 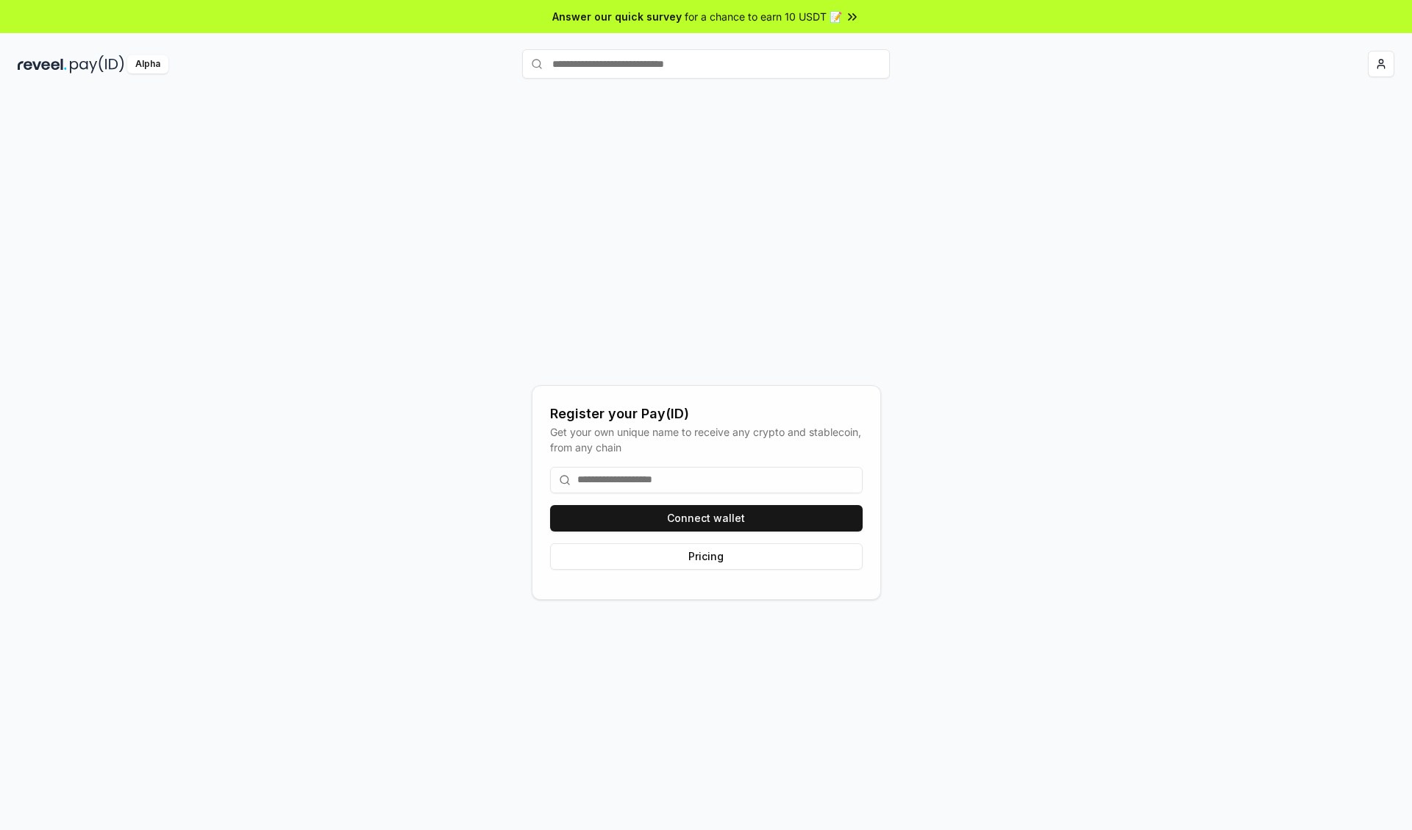 What do you see at coordinates (763, 16) in the screenshot?
I see `span: for a chance to earn 10 USDT 📝` at bounding box center [763, 16].